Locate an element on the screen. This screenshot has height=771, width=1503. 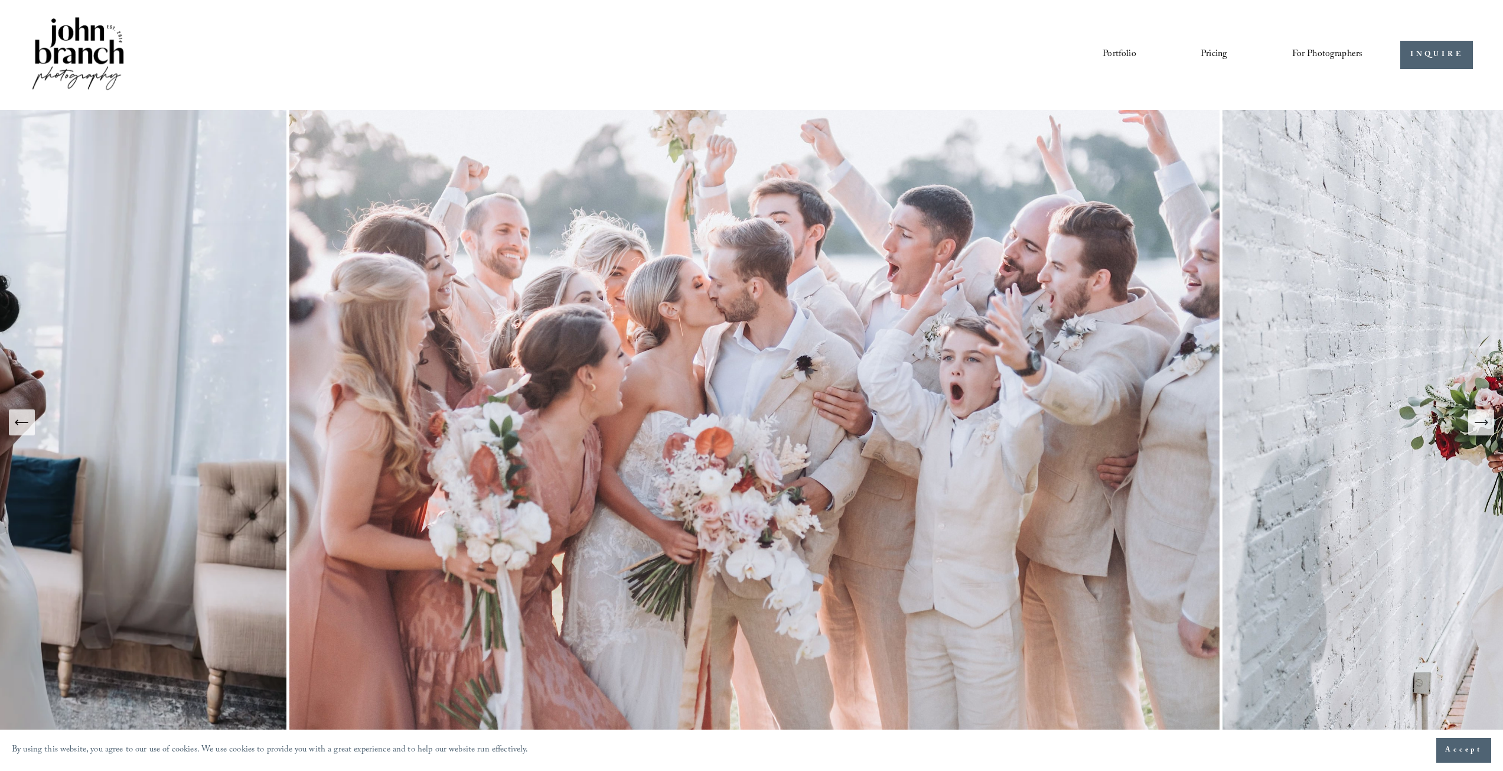
button: Previous Slide is located at coordinates (22, 422).